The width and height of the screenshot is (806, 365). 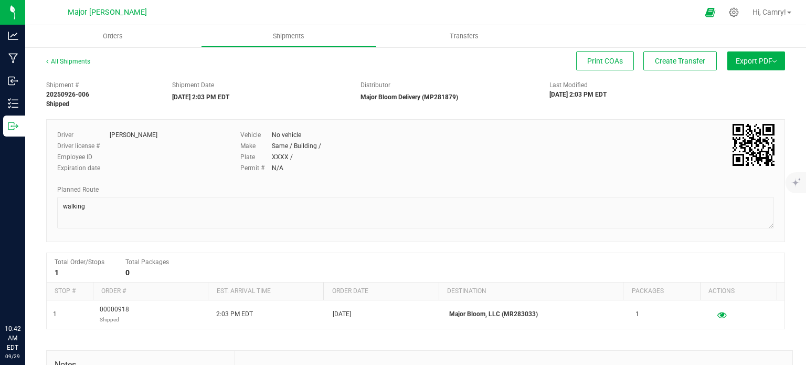 I want to click on span: Orders, so click(x=113, y=36).